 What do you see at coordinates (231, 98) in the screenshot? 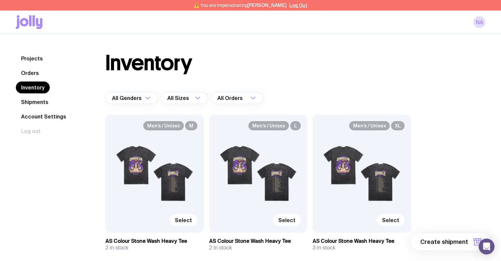
I see `span: All Orders` at bounding box center [231, 98].